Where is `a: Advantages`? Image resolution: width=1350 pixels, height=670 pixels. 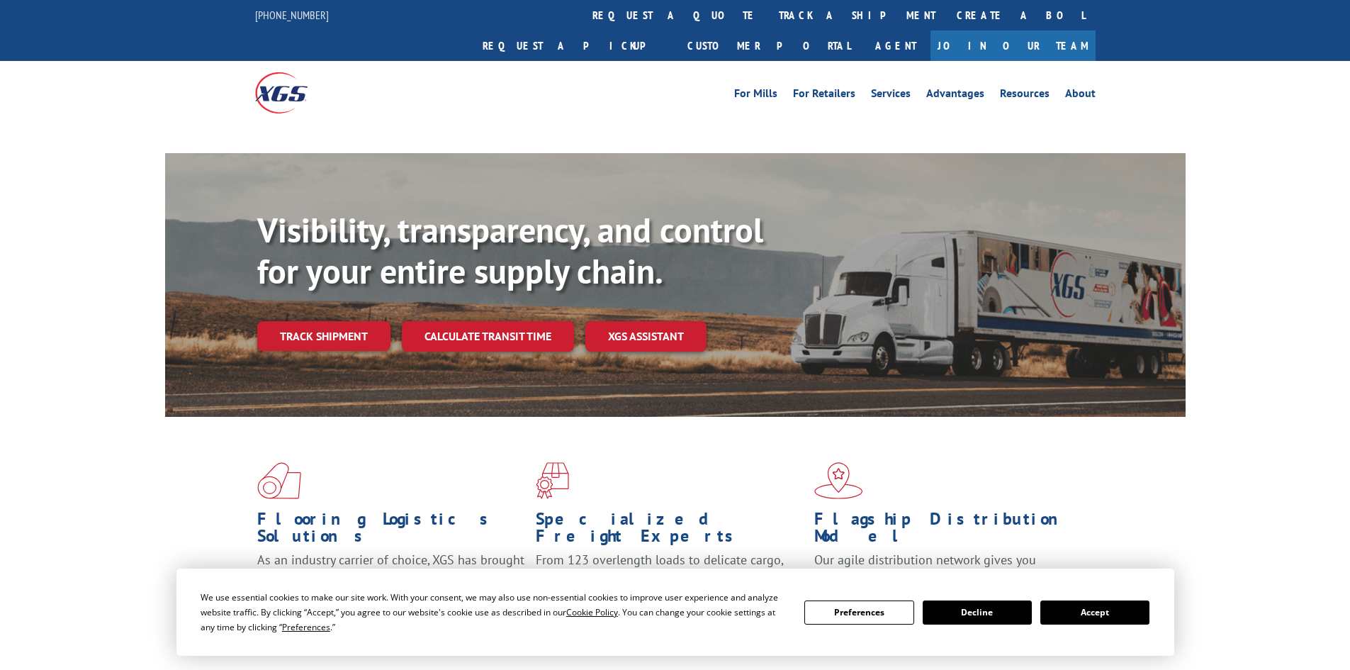
a: Advantages is located at coordinates (955, 96).